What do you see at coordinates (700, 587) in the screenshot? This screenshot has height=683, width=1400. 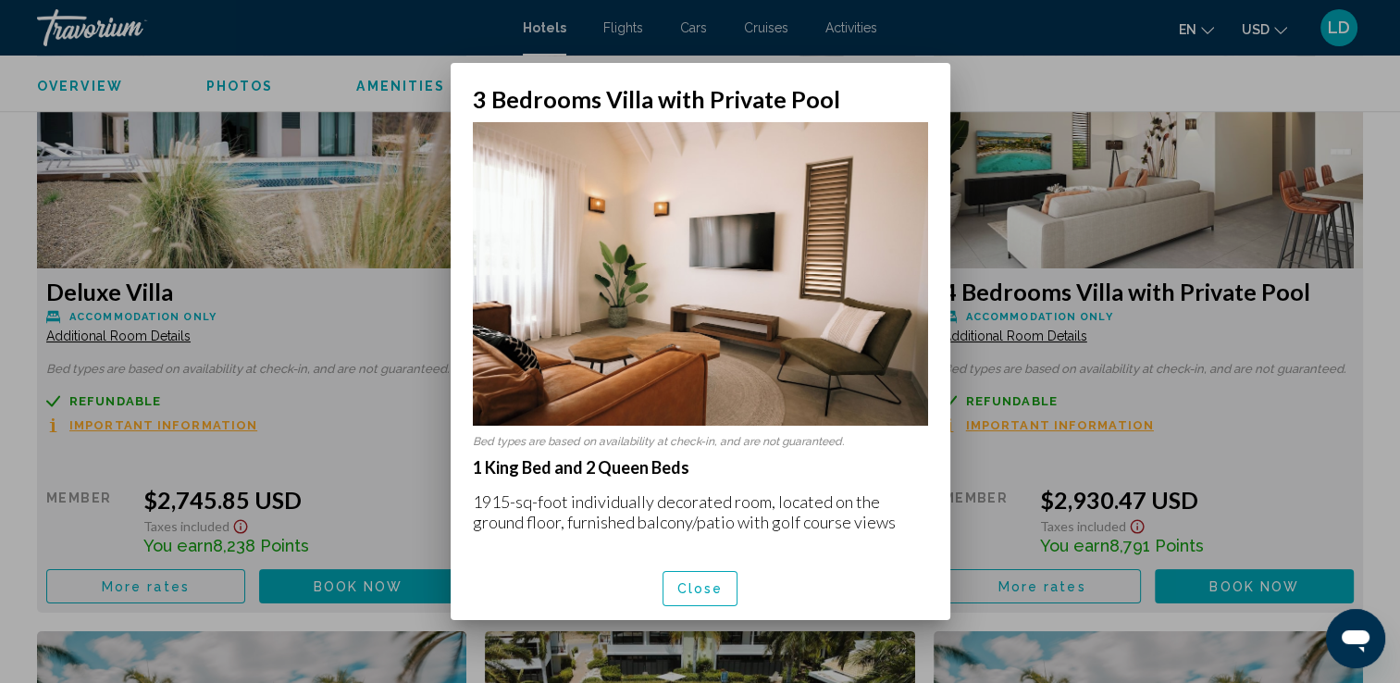 I see `button: Close` at bounding box center [700, 587].